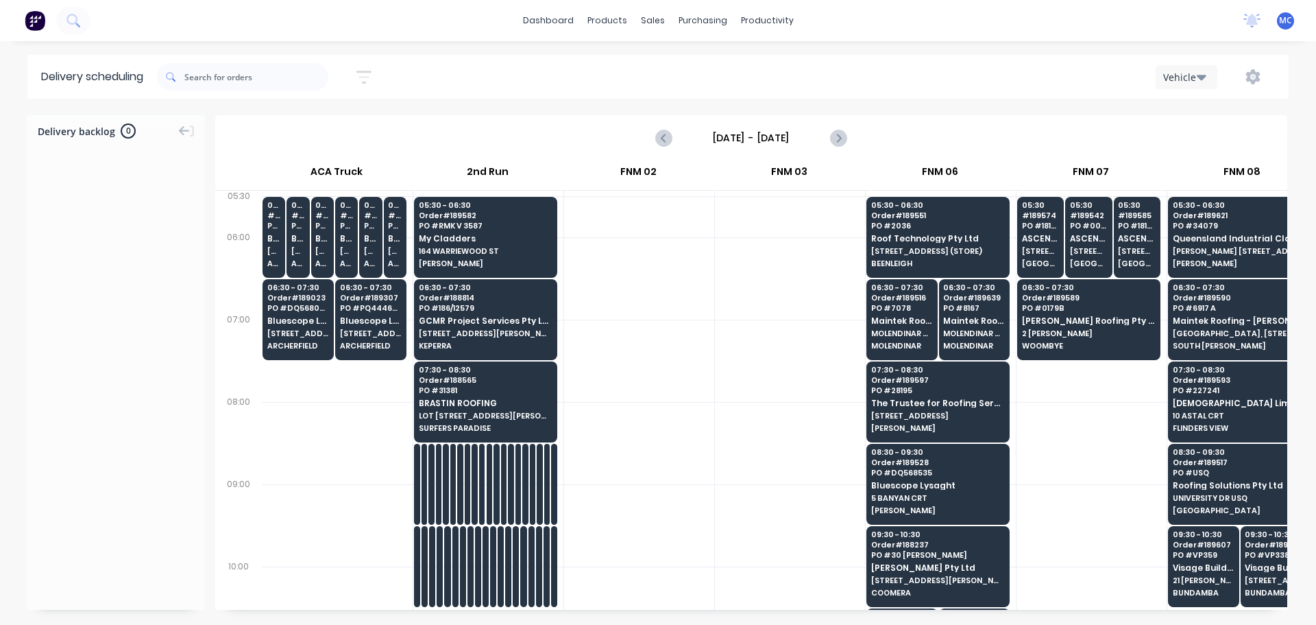  What do you see at coordinates (1240, 298) in the screenshot?
I see `span: Order # 189590` at bounding box center [1240, 298].